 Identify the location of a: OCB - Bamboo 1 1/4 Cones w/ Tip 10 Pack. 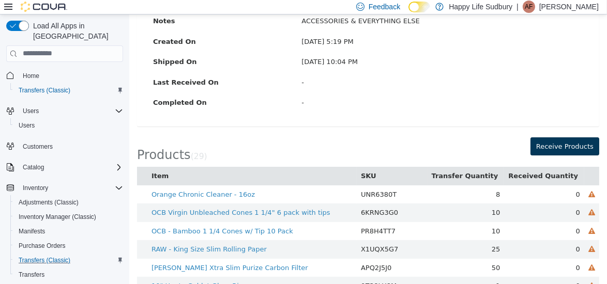
(93, 217).